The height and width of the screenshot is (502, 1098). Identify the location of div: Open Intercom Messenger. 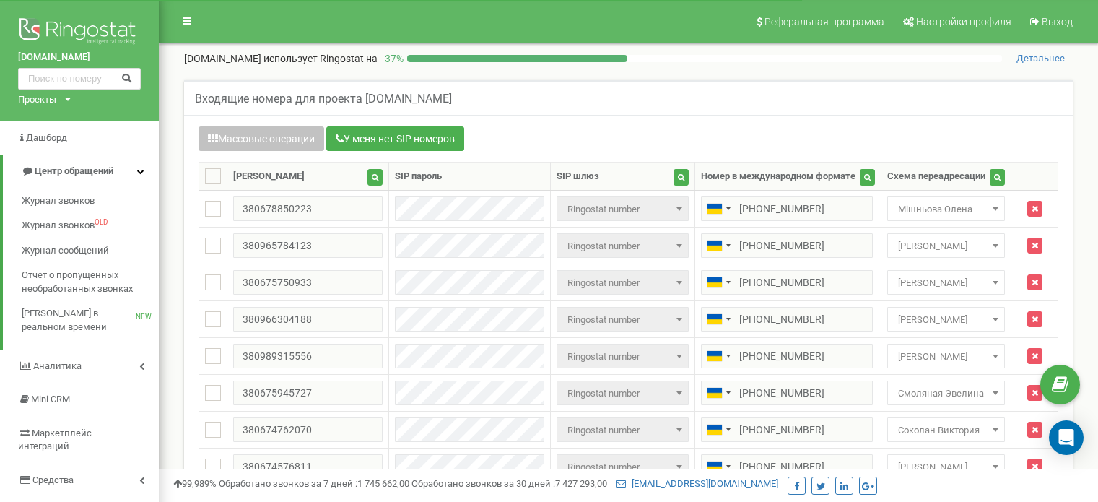
(1067, 438).